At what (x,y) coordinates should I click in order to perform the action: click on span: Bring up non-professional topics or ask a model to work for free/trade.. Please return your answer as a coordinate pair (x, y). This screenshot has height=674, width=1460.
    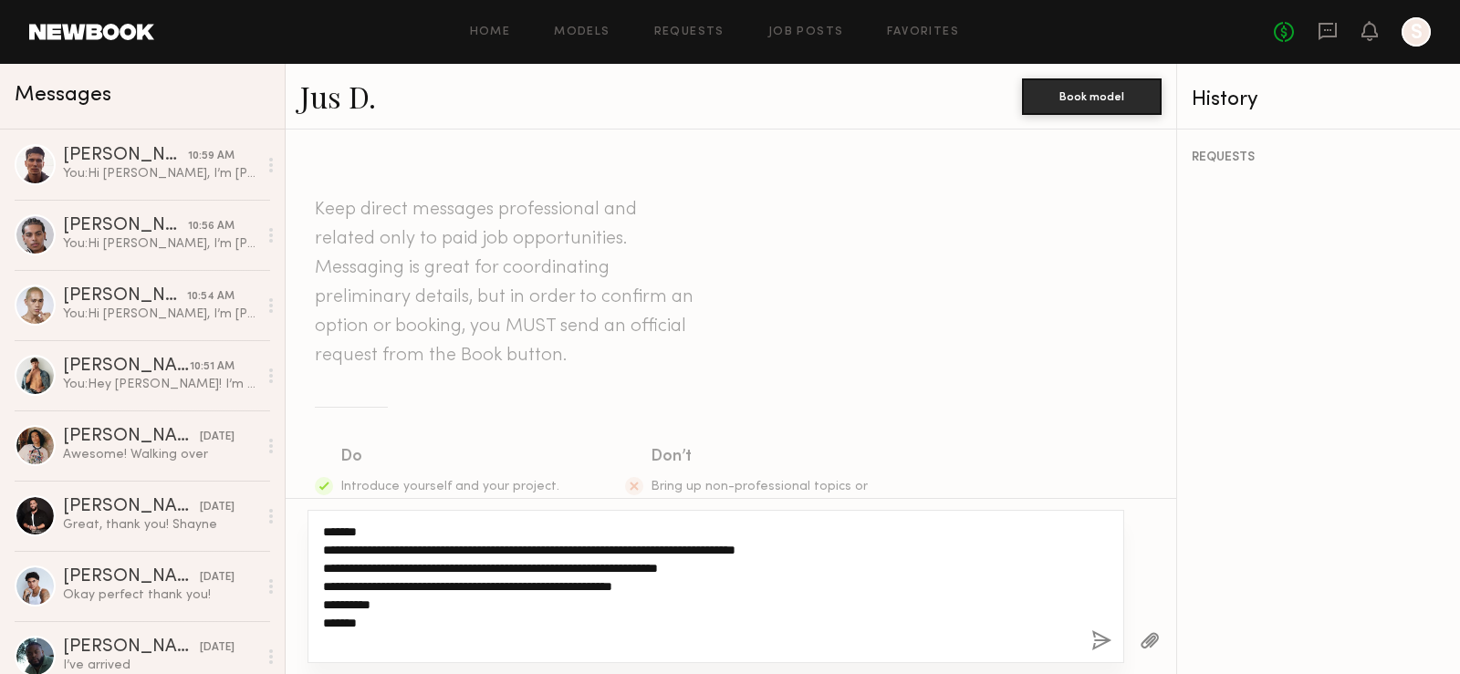
    Looking at the image, I should click on (760, 496).